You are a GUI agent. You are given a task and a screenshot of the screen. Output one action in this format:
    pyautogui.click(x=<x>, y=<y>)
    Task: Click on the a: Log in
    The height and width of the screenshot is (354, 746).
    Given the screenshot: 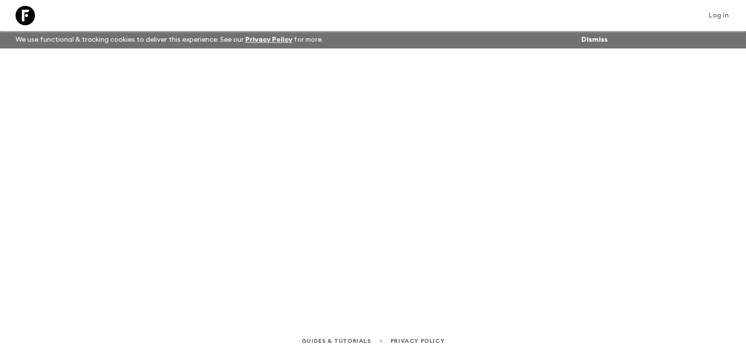 What is the action you would take?
    pyautogui.click(x=718, y=16)
    